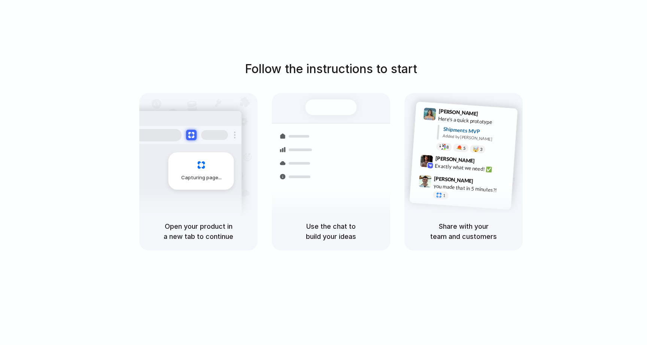  What do you see at coordinates (331, 69) in the screenshot?
I see `h1: Follow the instructions to start` at bounding box center [331, 69].